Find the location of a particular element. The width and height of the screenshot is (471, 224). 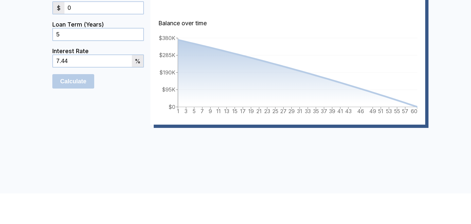

tspan: 21 is located at coordinates (259, 111).